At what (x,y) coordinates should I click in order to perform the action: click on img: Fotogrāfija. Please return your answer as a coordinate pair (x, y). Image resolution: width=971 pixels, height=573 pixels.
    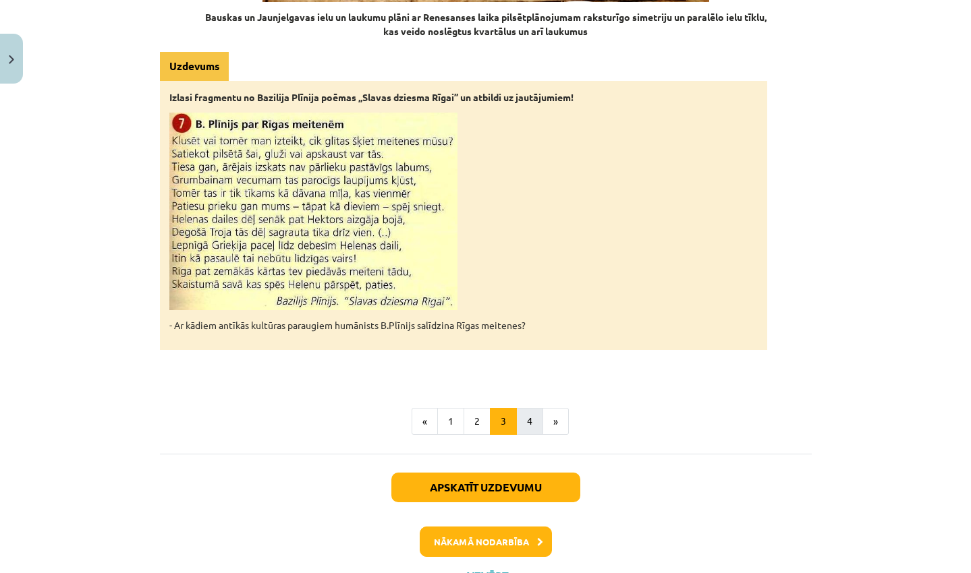
    Looking at the image, I should click on (313, 211).